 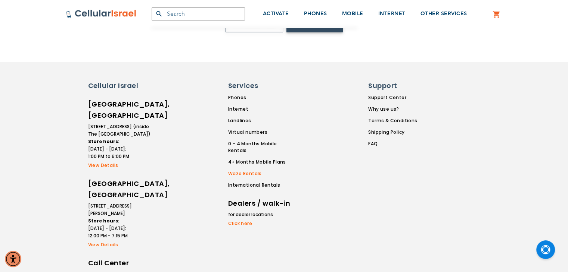 What do you see at coordinates (392, 97) in the screenshot?
I see `a: Support Center` at bounding box center [392, 97].